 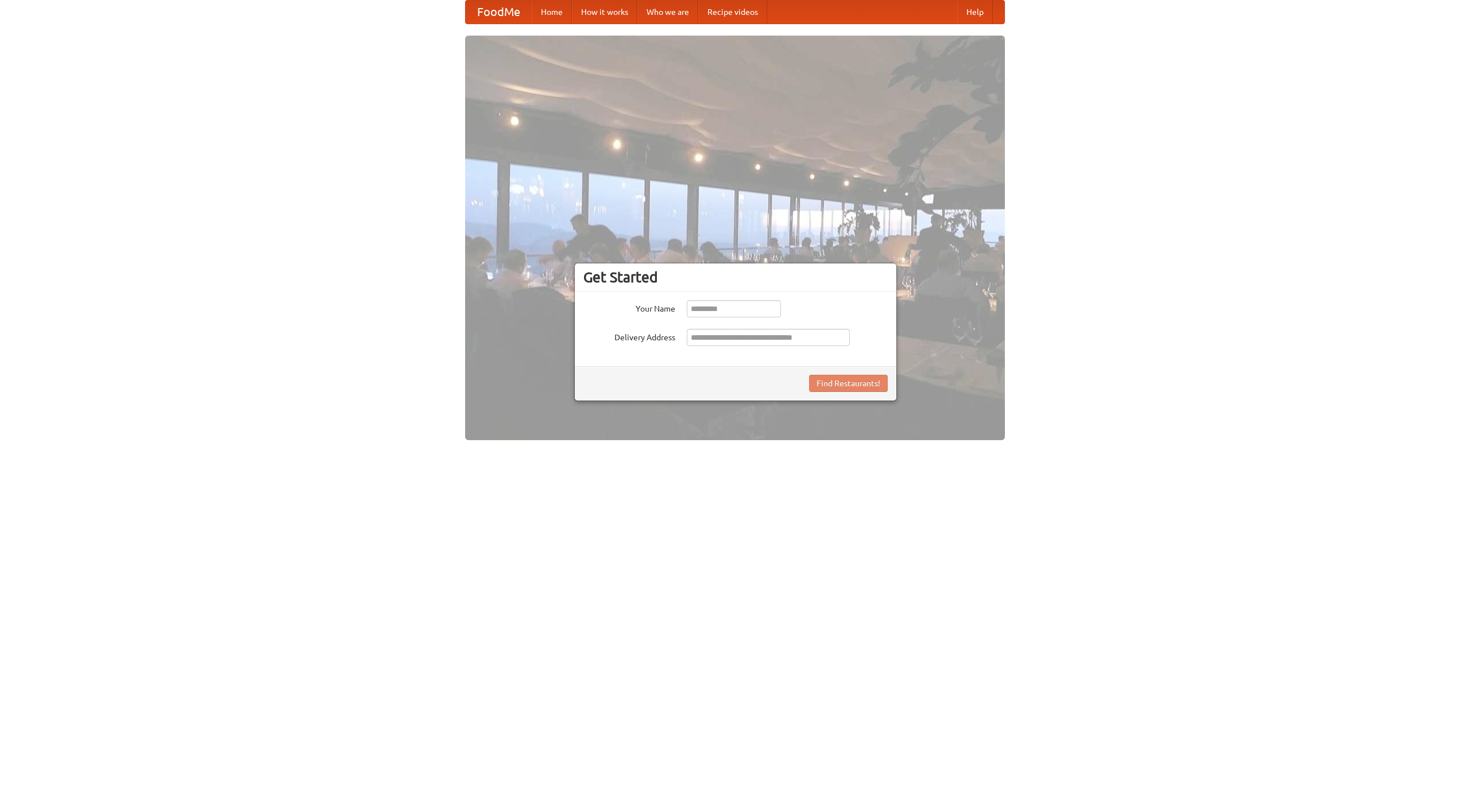 I want to click on a: Recipe videos, so click(x=733, y=12).